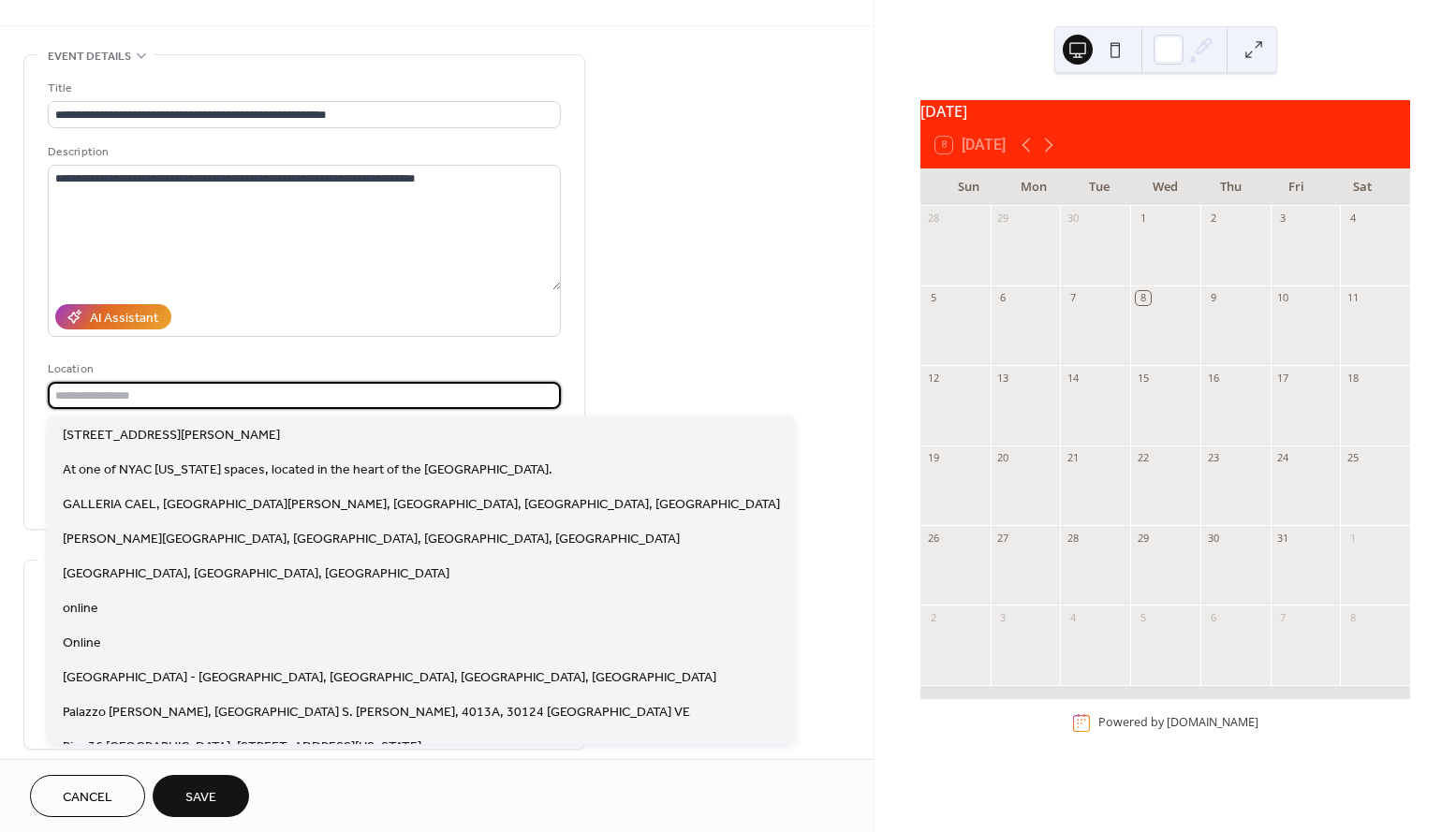 The height and width of the screenshot is (832, 1456). Describe the element at coordinates (1072, 377) in the screenshot. I see `div: 14` at that location.